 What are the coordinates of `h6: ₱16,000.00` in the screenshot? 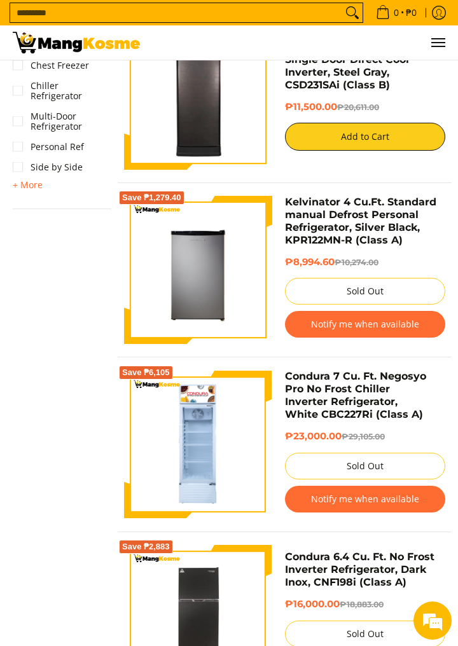 It's located at (365, 605).